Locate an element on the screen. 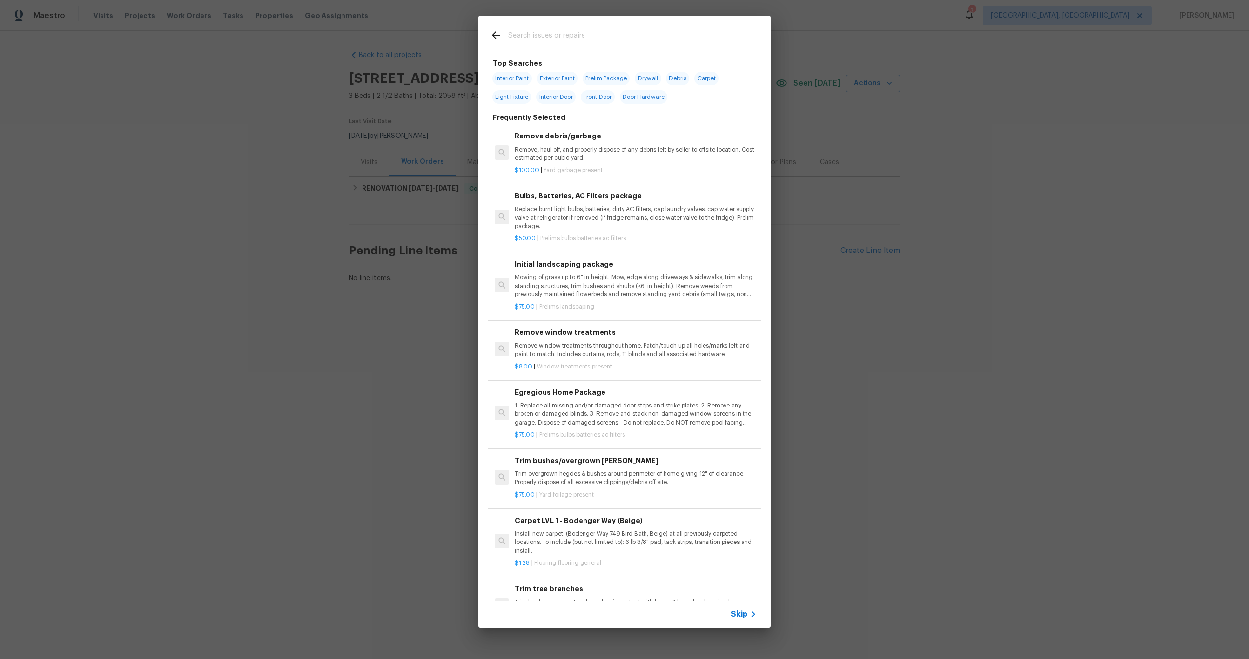  span: Flooring flooring general is located at coordinates (567, 563).